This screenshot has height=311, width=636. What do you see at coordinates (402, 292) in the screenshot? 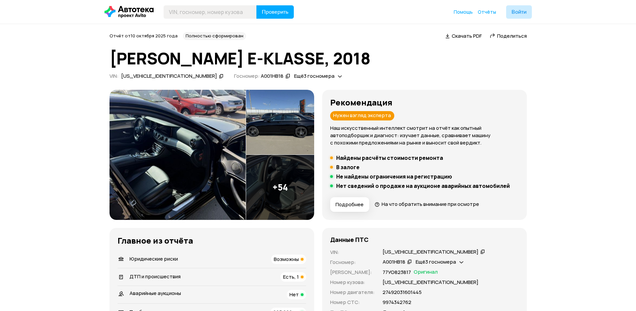
I see `p: 27492031601445` at bounding box center [402, 292].